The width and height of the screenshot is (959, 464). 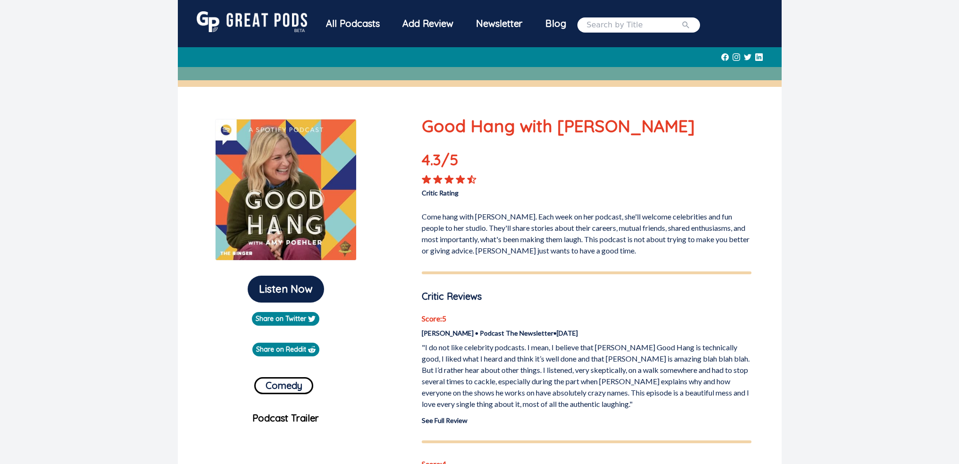 I want to click on a: See Full Review, so click(x=444, y=420).